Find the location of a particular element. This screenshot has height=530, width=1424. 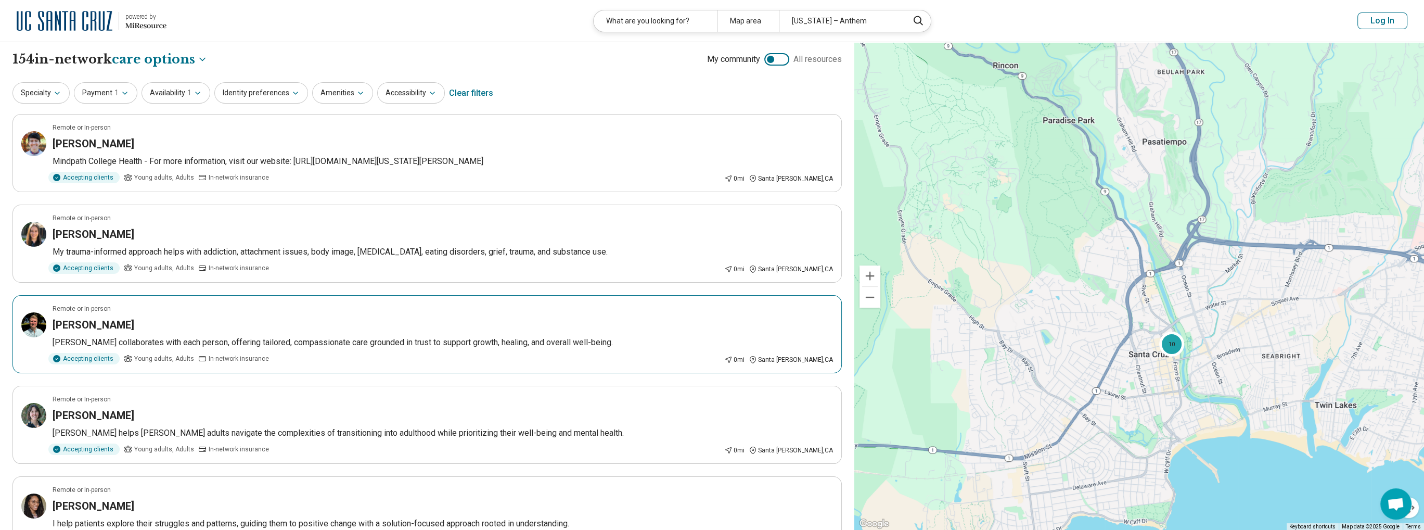

span: My community is located at coordinates (734, 59).